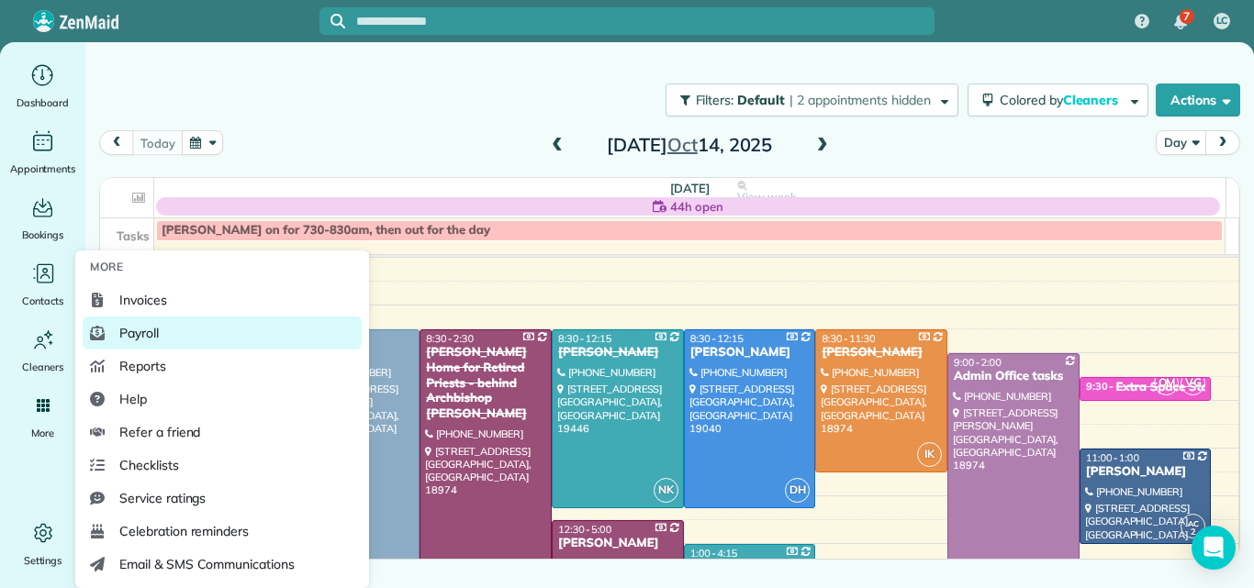 The height and width of the screenshot is (588, 1254). I want to click on a: Reports, so click(222, 366).